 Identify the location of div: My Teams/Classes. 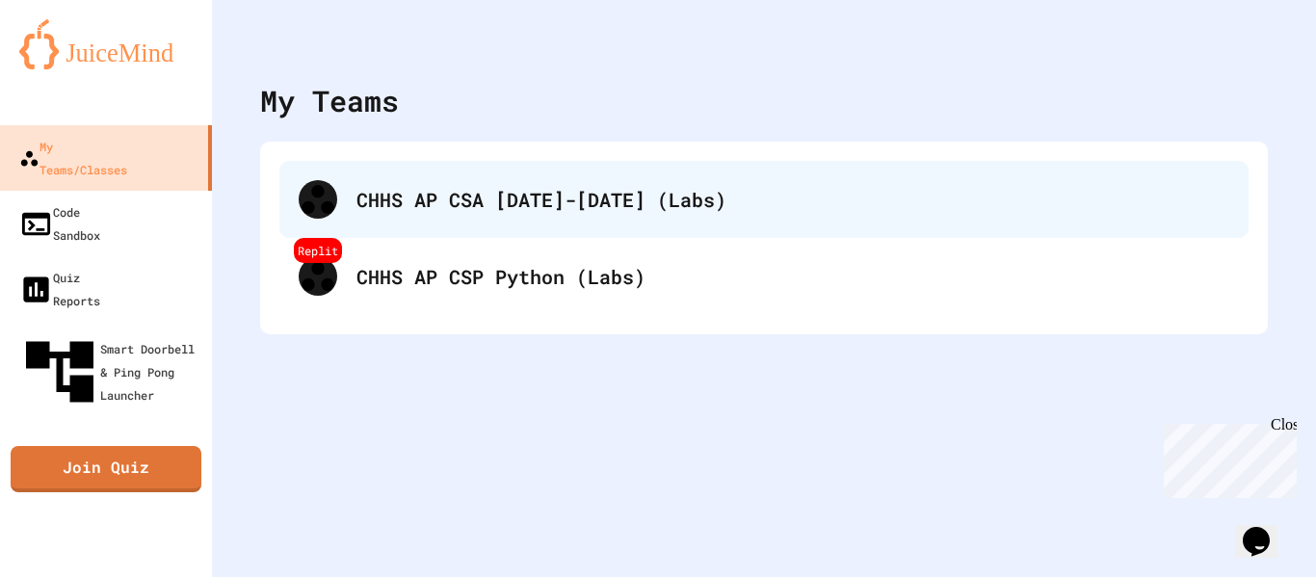
(73, 158).